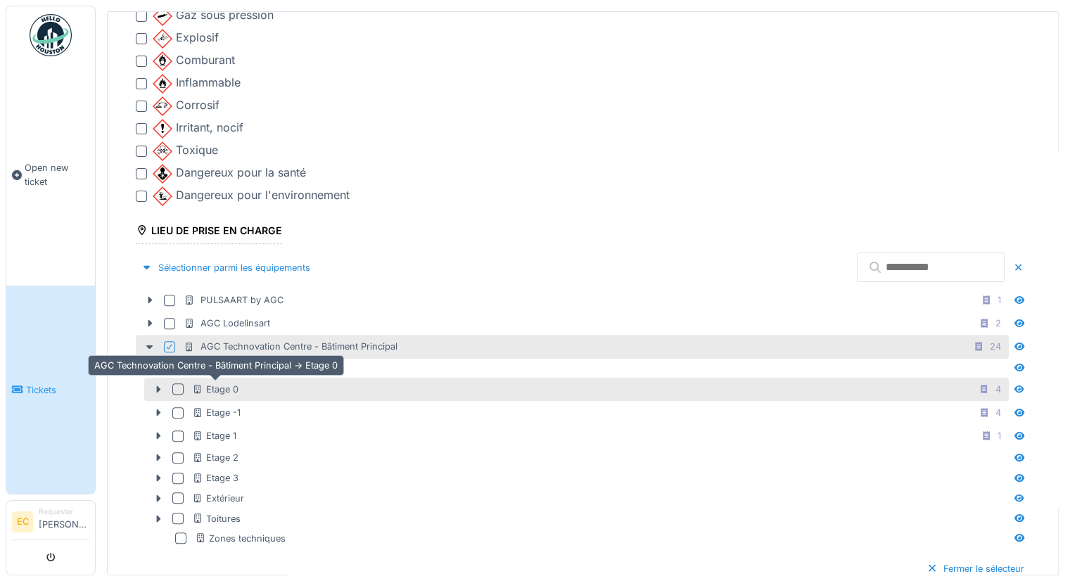  Describe the element at coordinates (198, 129) in the screenshot. I see `div: Irritant, nocif` at that location.